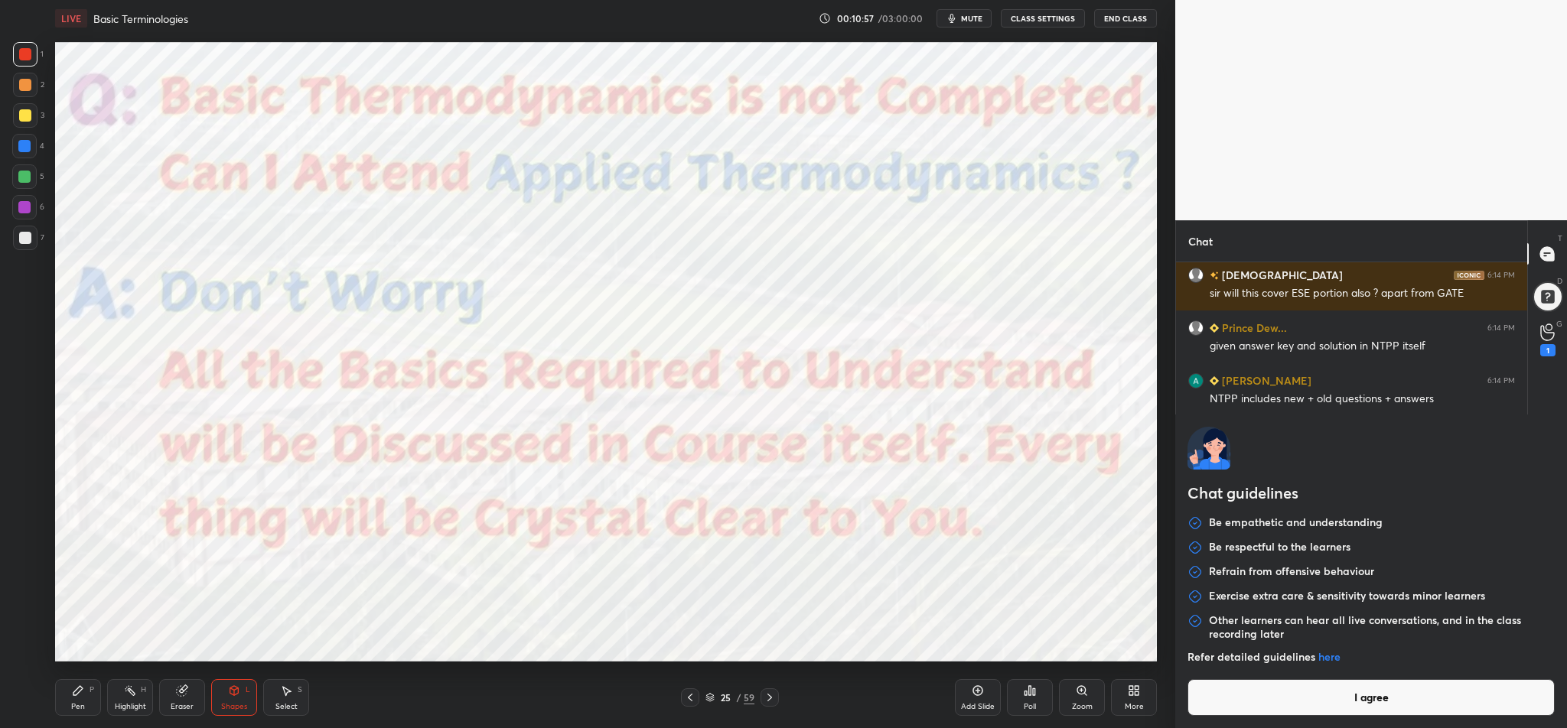 The width and height of the screenshot is (1567, 728). Describe the element at coordinates (300, 690) in the screenshot. I see `div: S` at that location.